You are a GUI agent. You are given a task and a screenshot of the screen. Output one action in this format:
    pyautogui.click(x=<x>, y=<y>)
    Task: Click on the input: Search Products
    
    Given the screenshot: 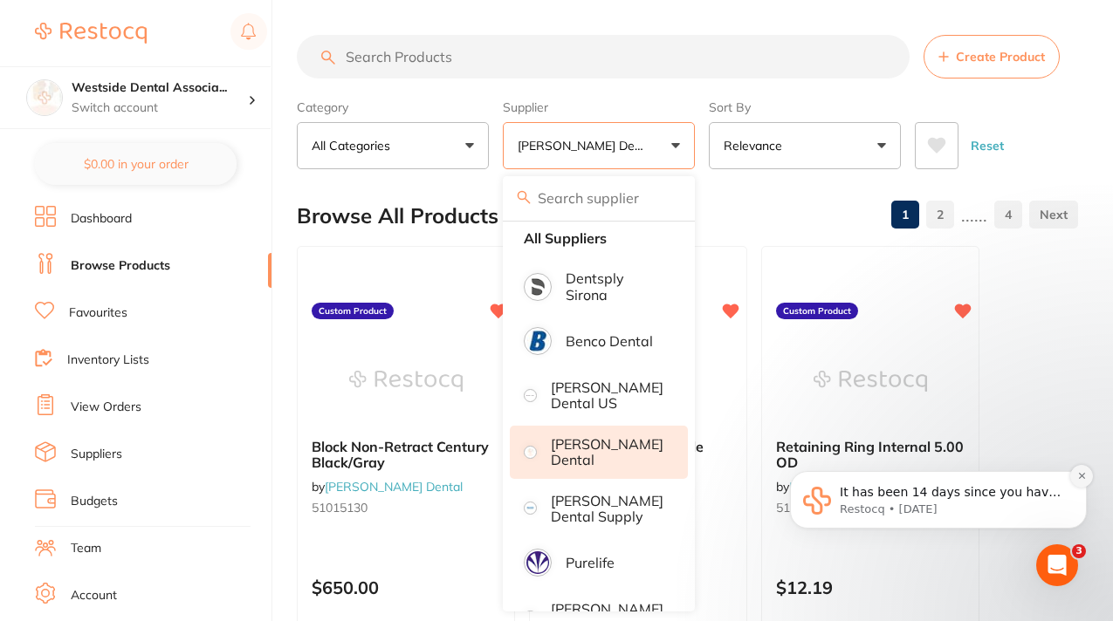 What is the action you would take?
    pyautogui.click(x=603, y=57)
    